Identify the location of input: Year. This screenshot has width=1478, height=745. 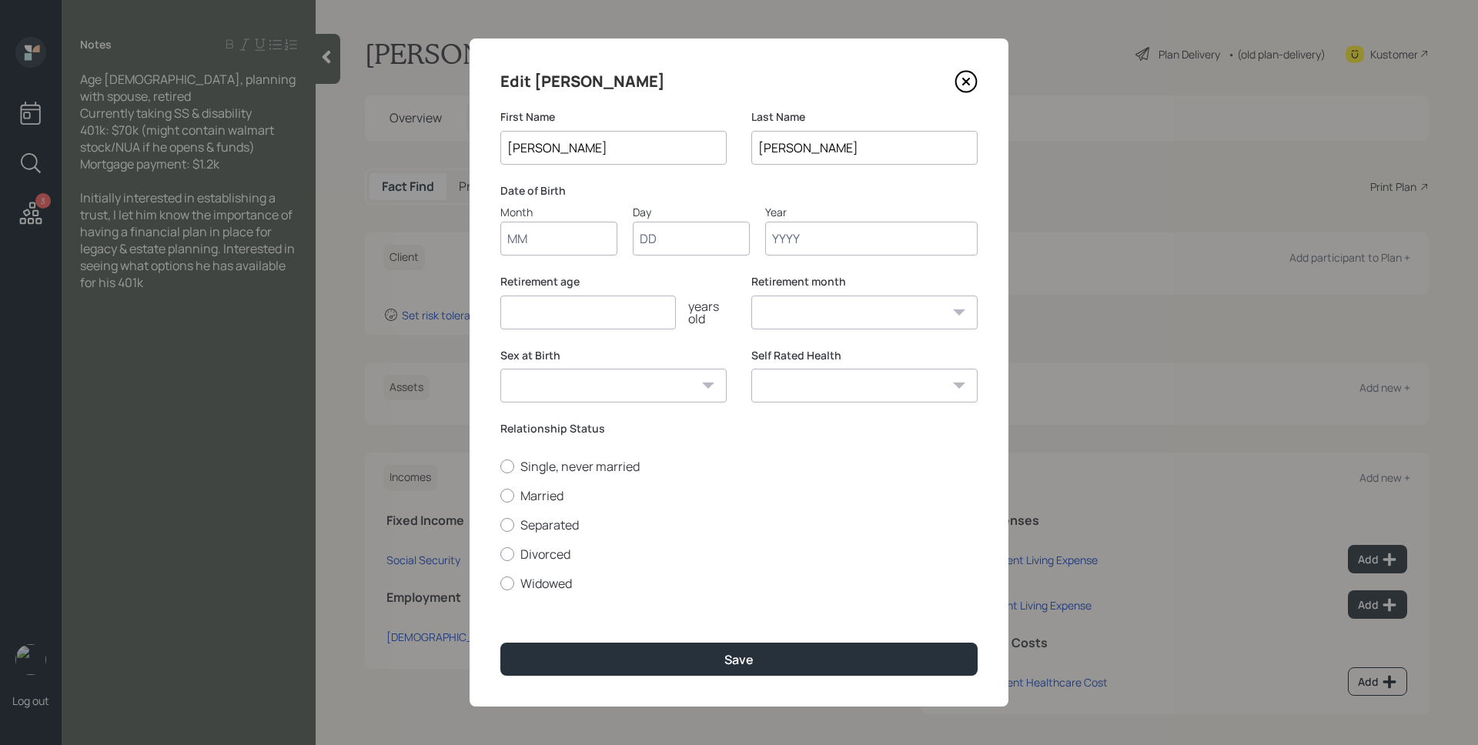
(872, 239).